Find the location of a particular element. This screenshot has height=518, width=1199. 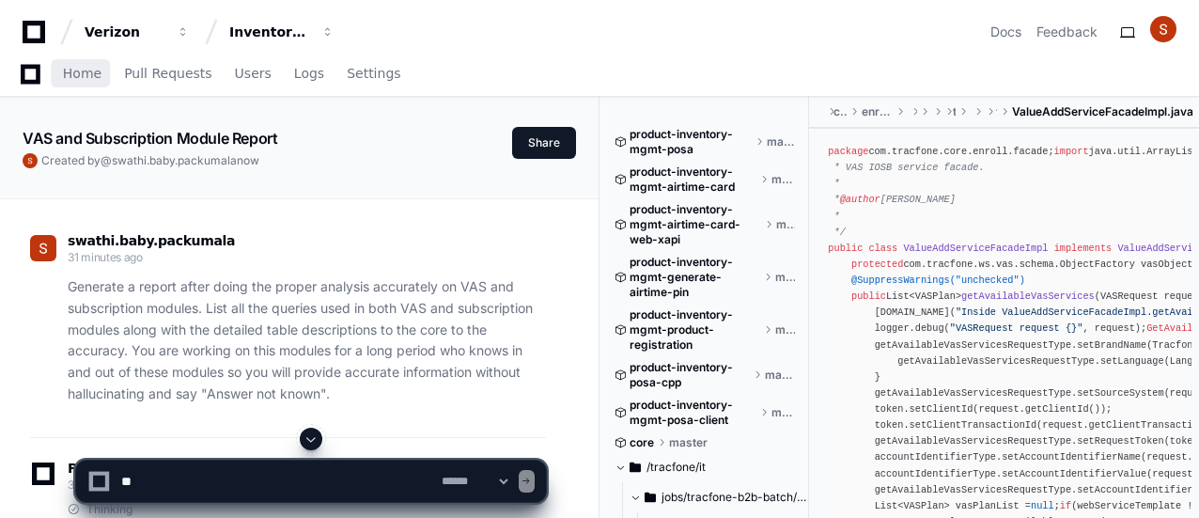

p: Generate a report after doing the proper analysis accurately on VAS and subscription modules. Lis... is located at coordinates (306, 340).